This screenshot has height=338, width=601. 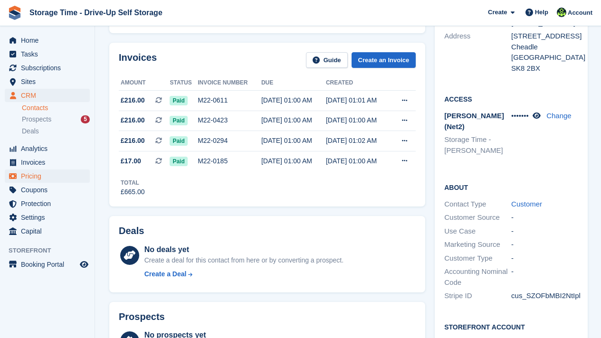 I want to click on a: Customer, so click(x=527, y=204).